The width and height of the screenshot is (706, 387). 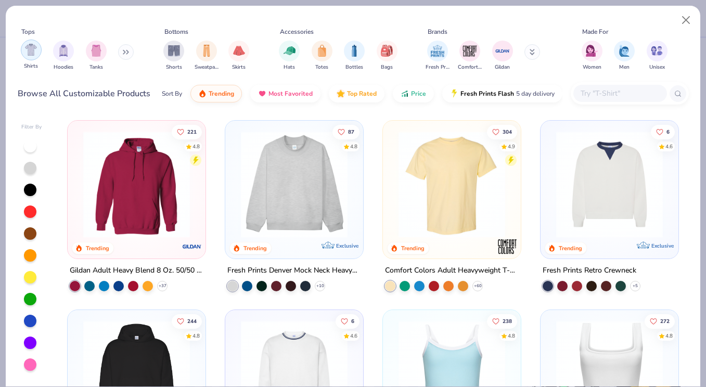 I want to click on img: Unisex Image, so click(x=657, y=50).